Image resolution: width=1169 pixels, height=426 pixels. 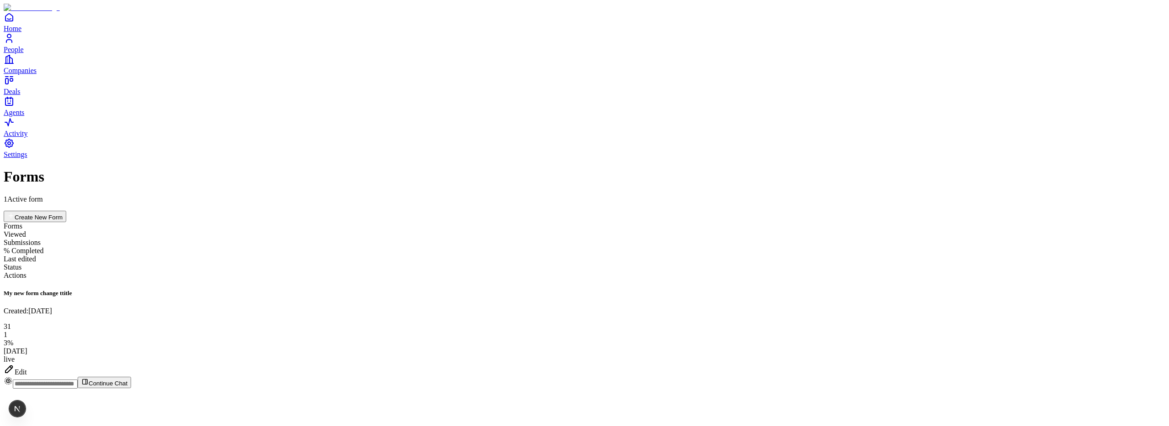 What do you see at coordinates (584, 127) in the screenshot?
I see `a: Activity` at bounding box center [584, 127].